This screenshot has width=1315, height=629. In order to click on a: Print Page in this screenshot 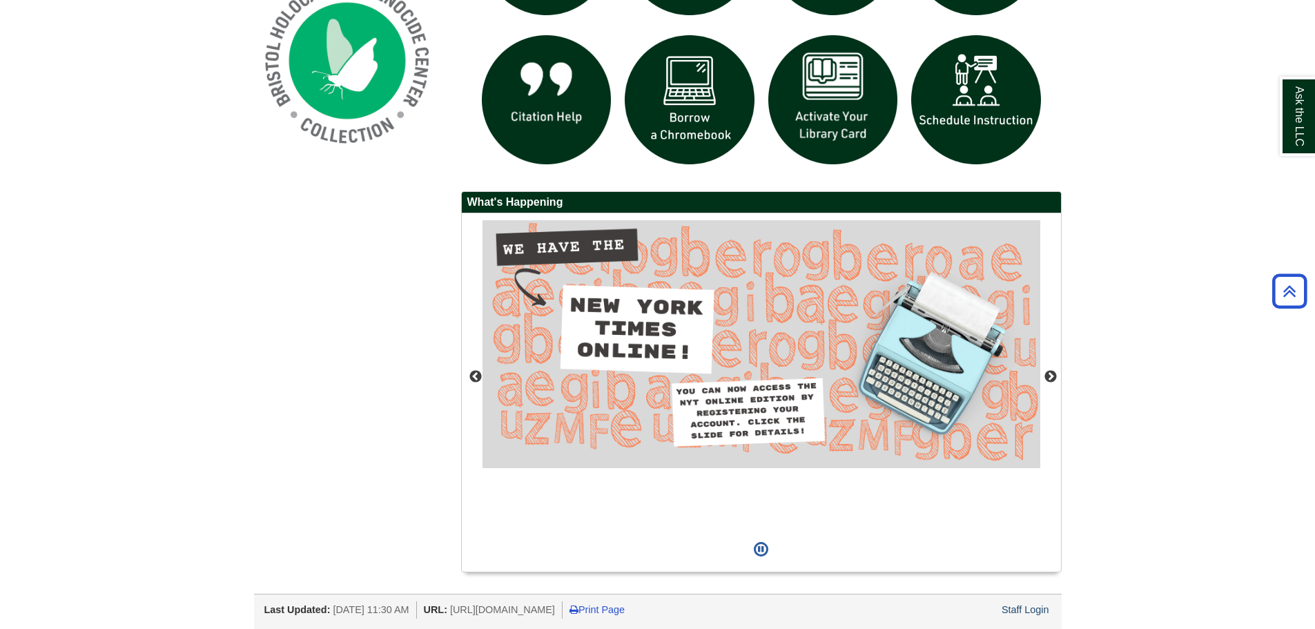, I will do `click(597, 609)`.